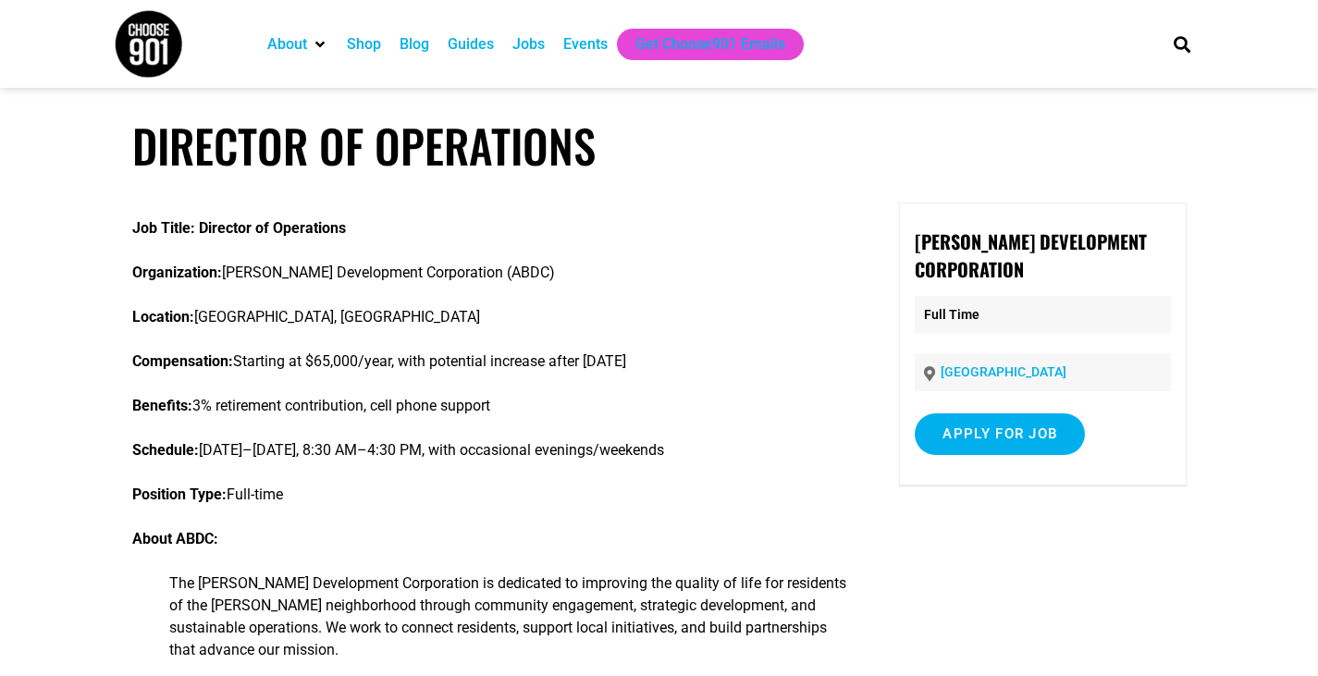  I want to click on a: Get Choose901 Emails, so click(711, 44).